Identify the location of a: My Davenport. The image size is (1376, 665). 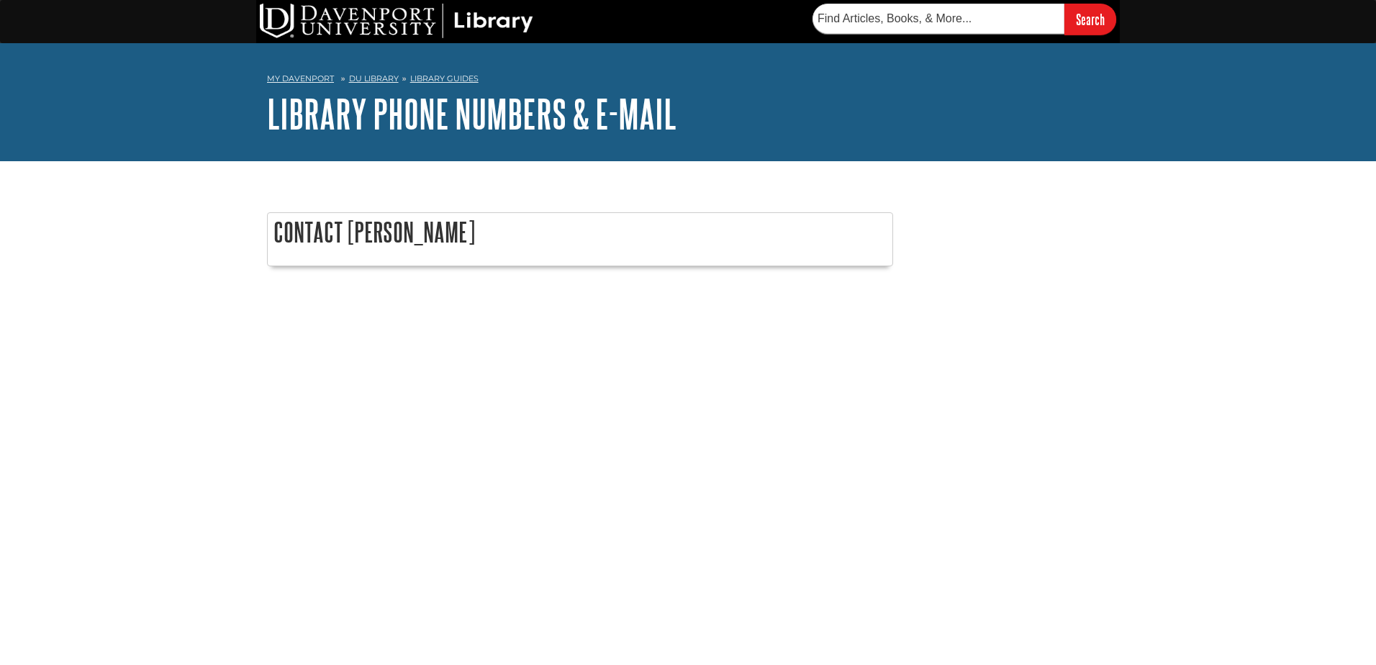
(300, 78).